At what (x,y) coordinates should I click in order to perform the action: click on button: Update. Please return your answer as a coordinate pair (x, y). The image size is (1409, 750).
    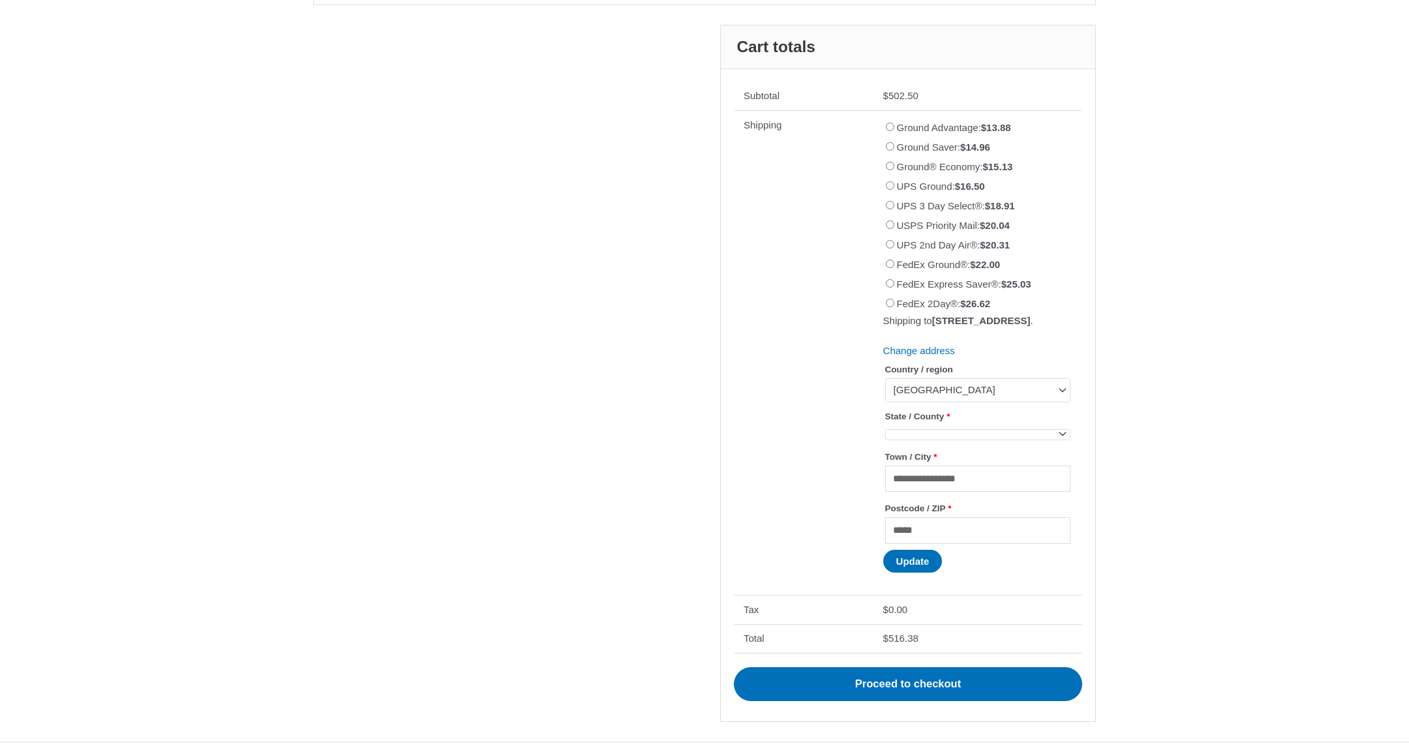
    Looking at the image, I should click on (912, 561).